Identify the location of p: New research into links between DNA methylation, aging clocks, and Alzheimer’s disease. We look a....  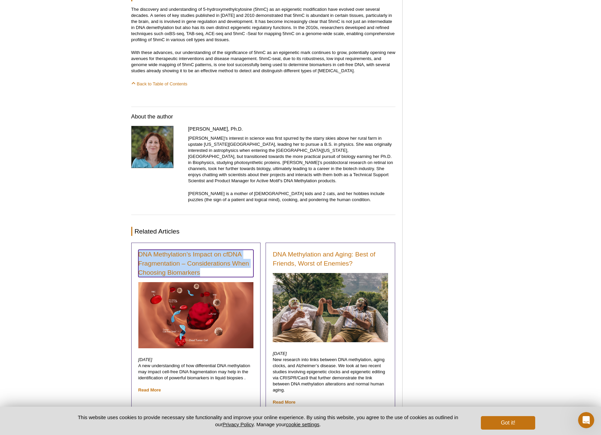
(331, 378).